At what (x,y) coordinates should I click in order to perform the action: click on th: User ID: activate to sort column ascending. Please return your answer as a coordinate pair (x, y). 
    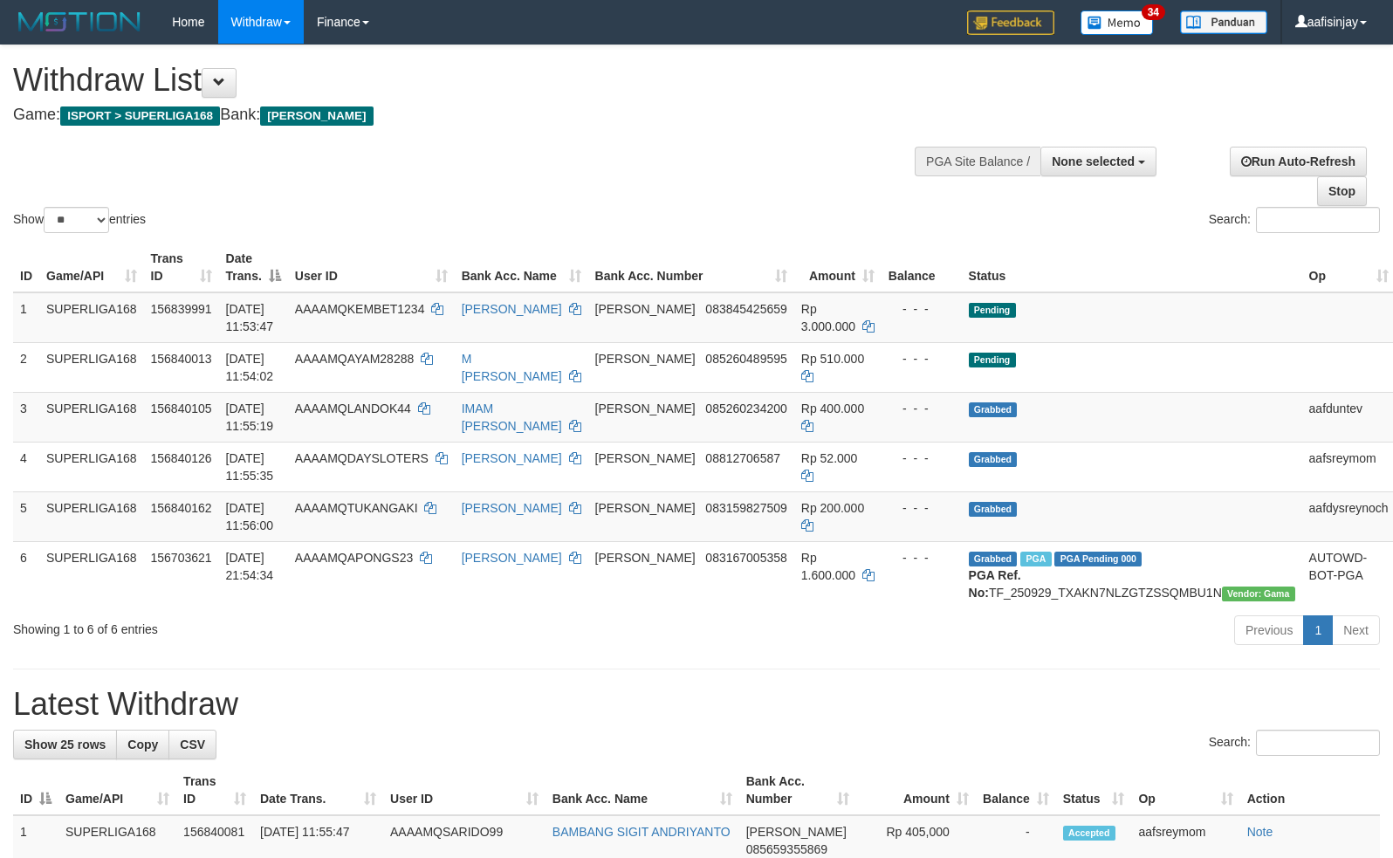
    Looking at the image, I should click on (464, 790).